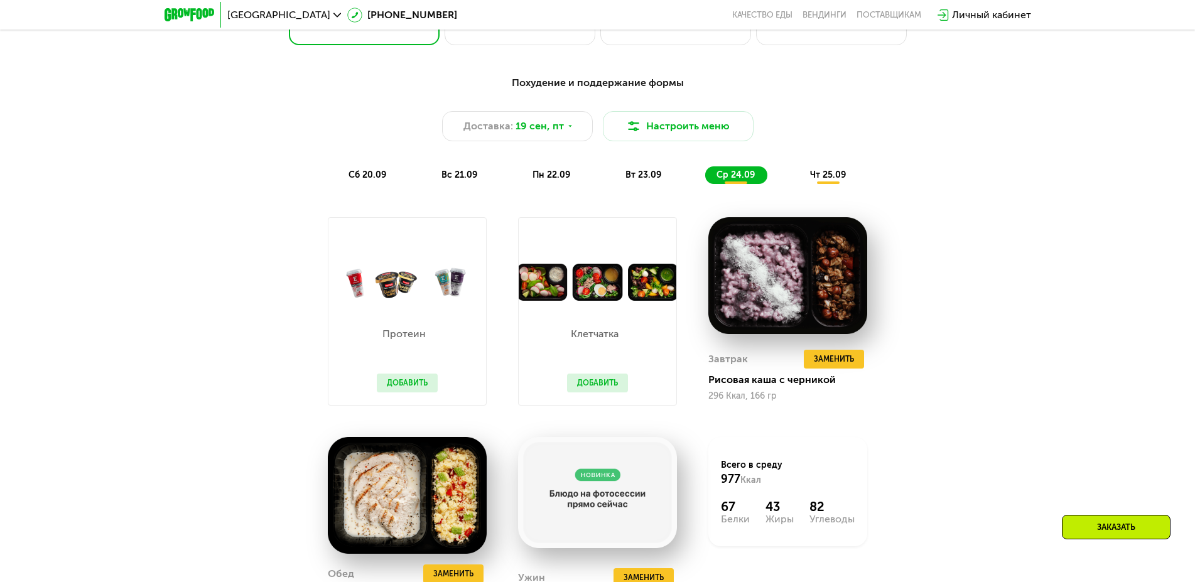 The width and height of the screenshot is (1195, 582). I want to click on div: 43, so click(779, 507).